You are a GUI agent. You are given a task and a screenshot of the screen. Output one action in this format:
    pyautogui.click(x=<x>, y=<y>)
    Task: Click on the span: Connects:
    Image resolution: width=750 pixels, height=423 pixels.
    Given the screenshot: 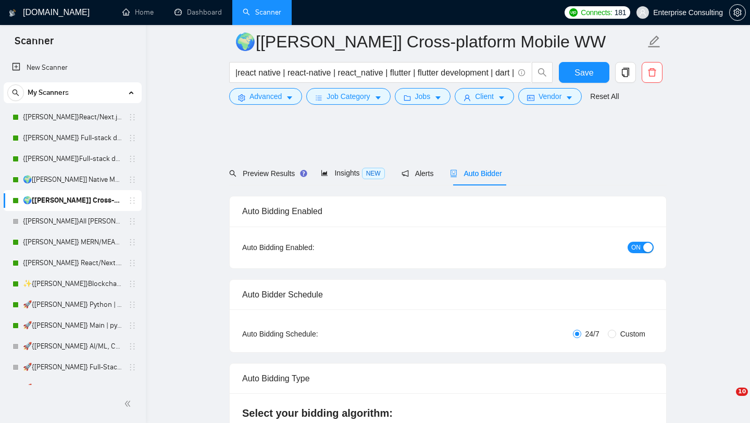 What is the action you would take?
    pyautogui.click(x=596, y=12)
    